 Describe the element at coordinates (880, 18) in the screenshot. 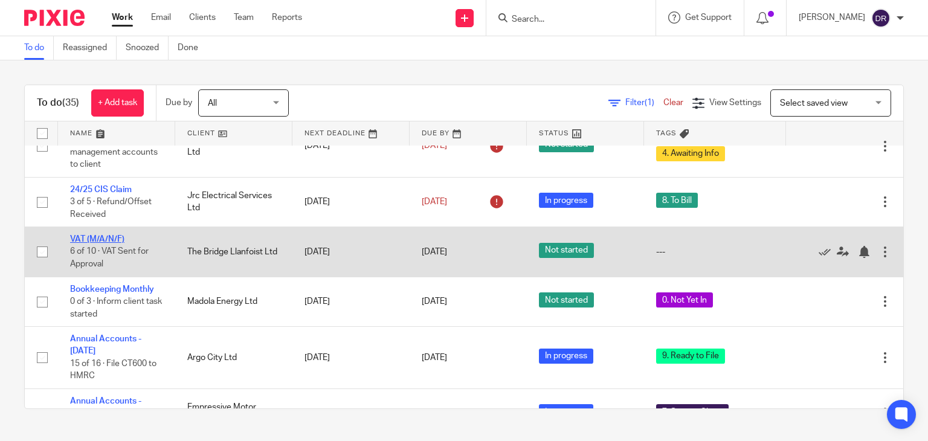

I see `img: svg%3E` at that location.